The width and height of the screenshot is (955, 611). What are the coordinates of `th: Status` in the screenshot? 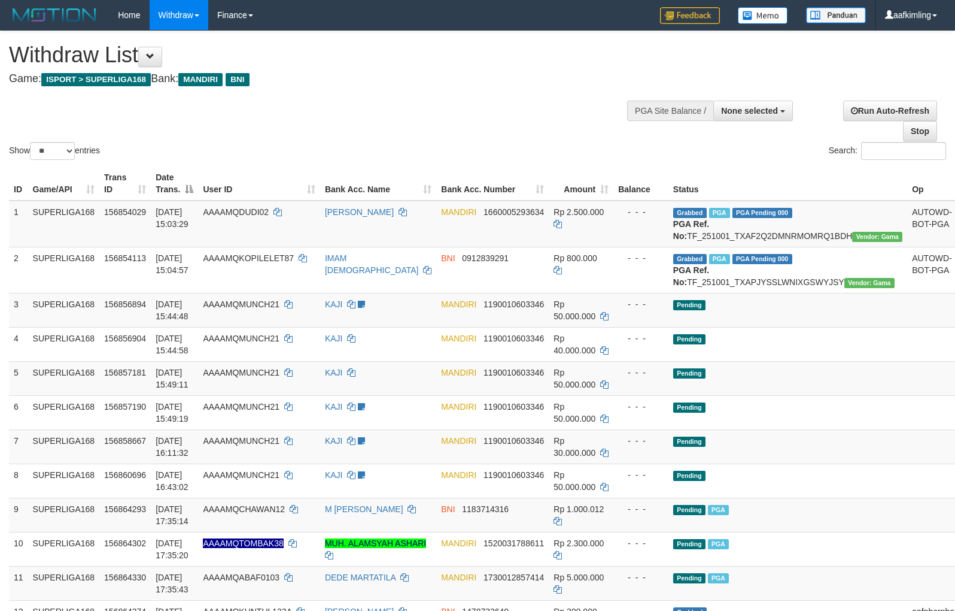 It's located at (788, 183).